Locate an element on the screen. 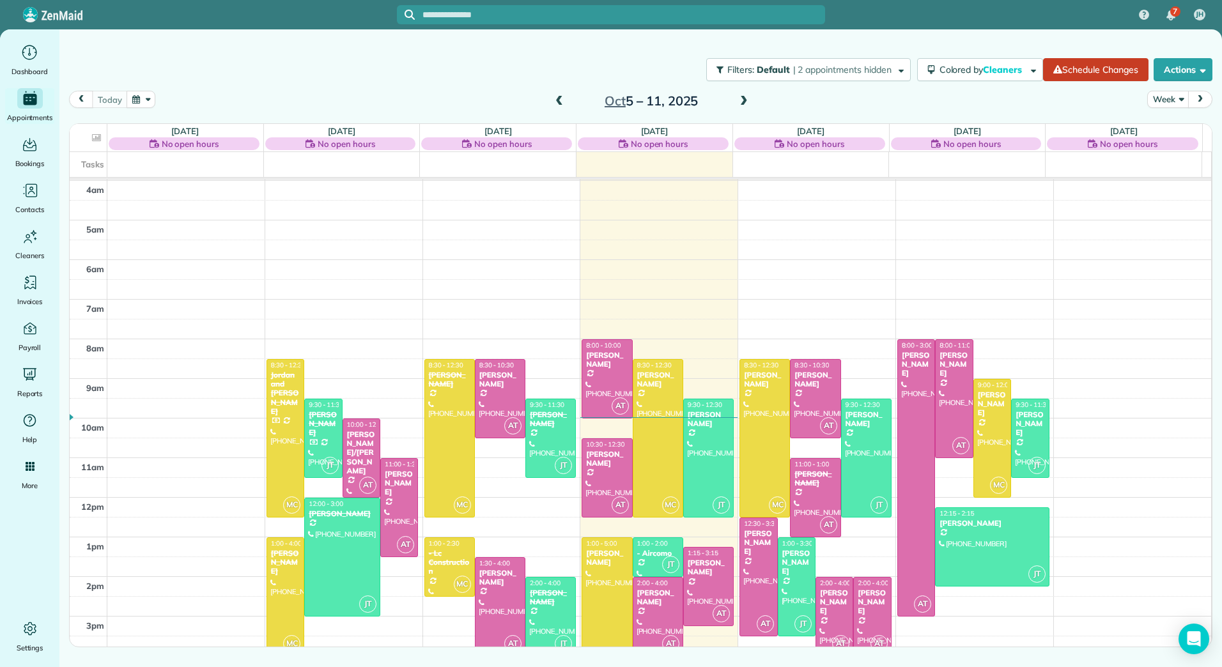 The image size is (1222, 667). span: JH is located at coordinates (1200, 15).